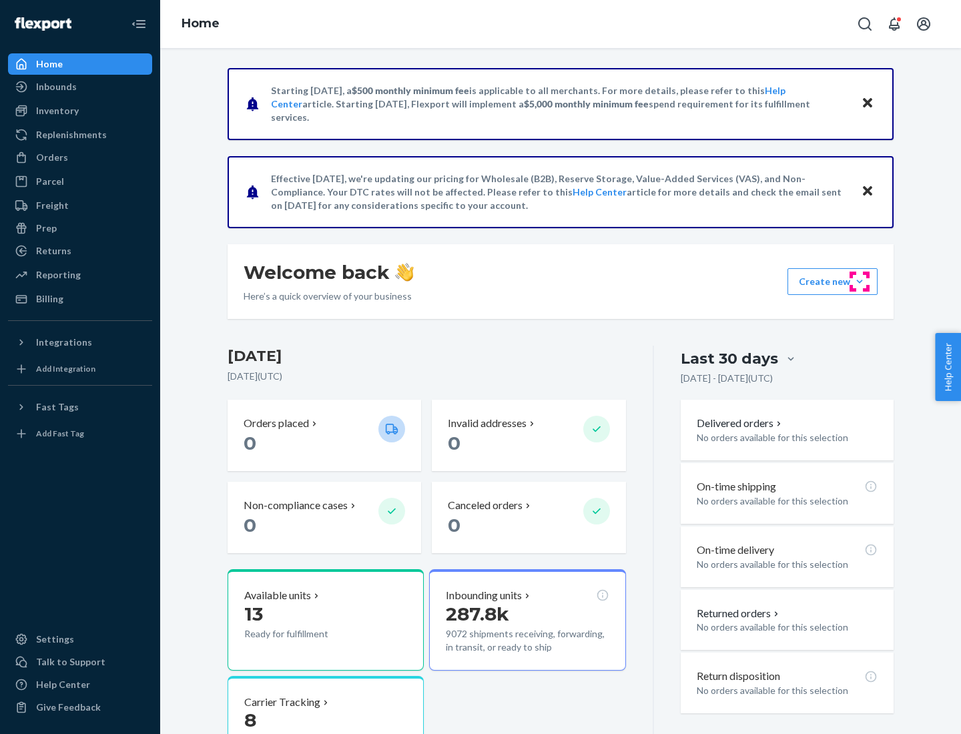  I want to click on div: Returns, so click(53, 251).